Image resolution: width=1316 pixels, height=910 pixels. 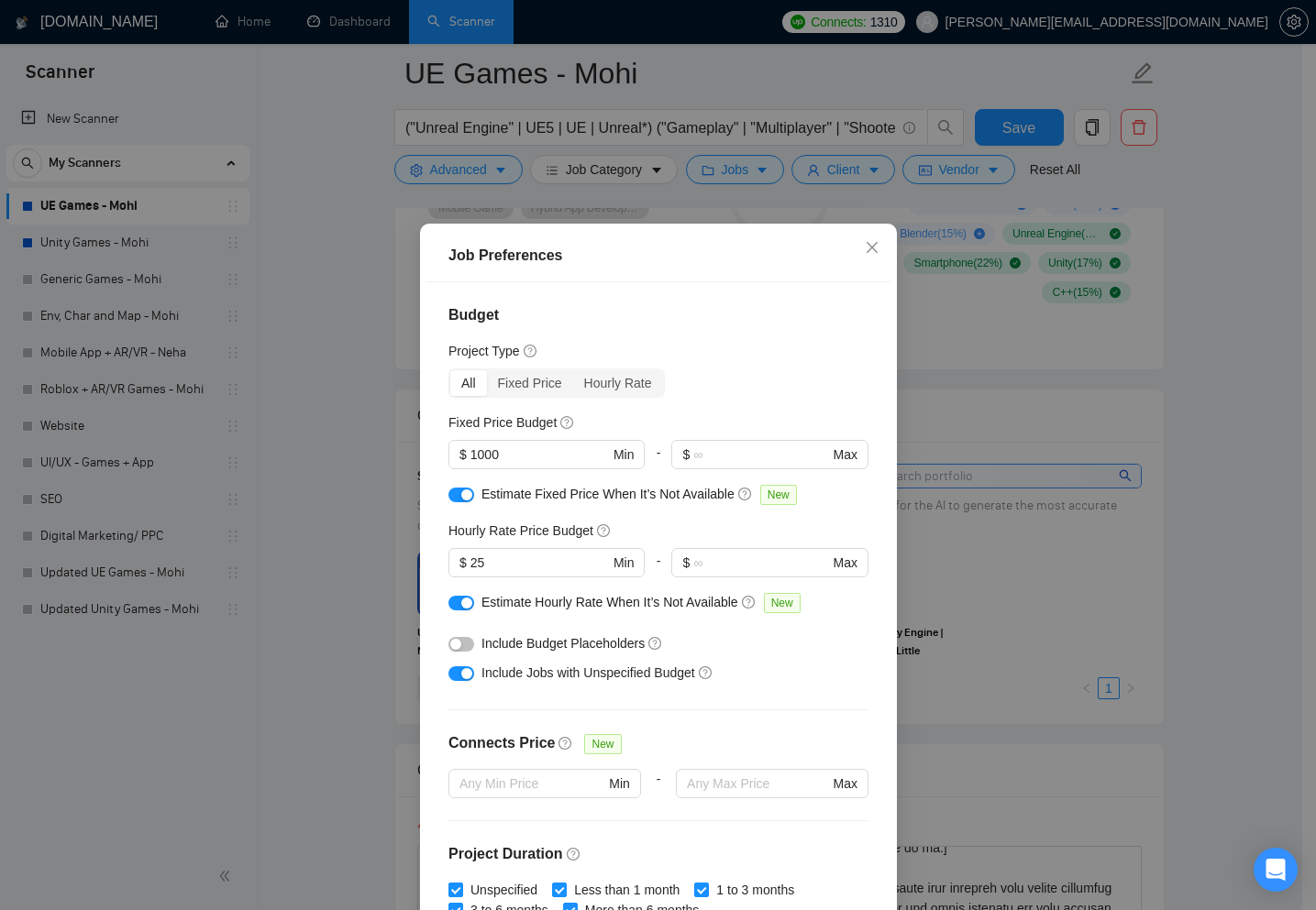 What do you see at coordinates (588, 673) in the screenshot?
I see `span: Include Jobs with Unspecified Budget` at bounding box center [588, 673].